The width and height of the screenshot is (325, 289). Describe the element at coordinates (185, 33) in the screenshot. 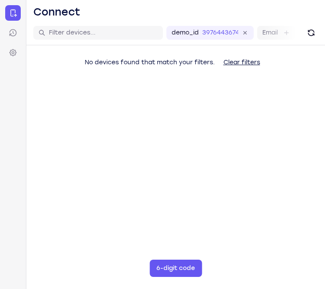

I see `label: demo_id` at that location.